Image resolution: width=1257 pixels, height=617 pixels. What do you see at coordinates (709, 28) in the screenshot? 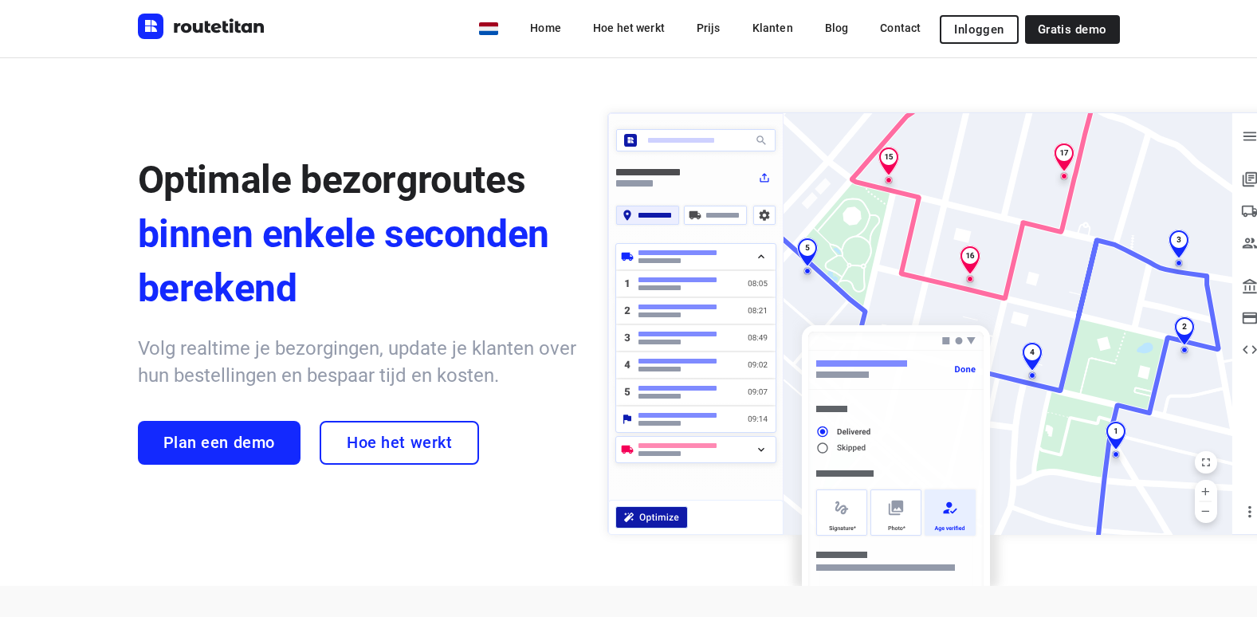
I see `a: Prijs` at bounding box center [709, 28].